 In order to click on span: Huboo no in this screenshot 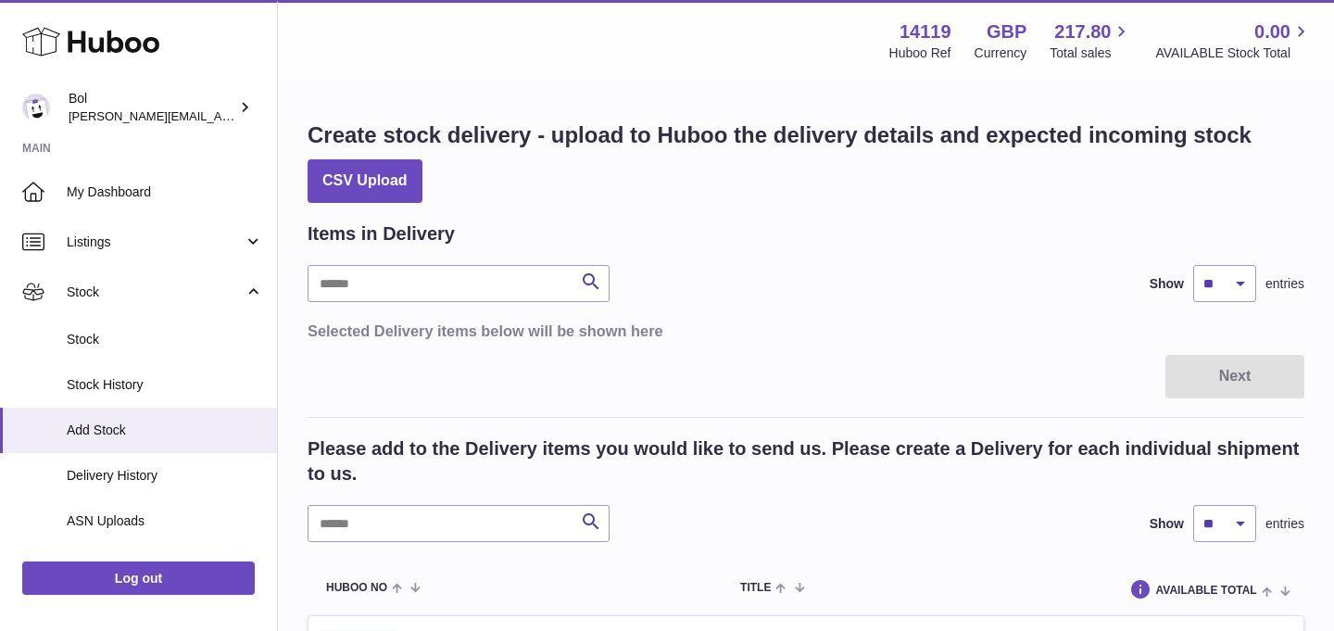, I will do `click(357, 587)`.